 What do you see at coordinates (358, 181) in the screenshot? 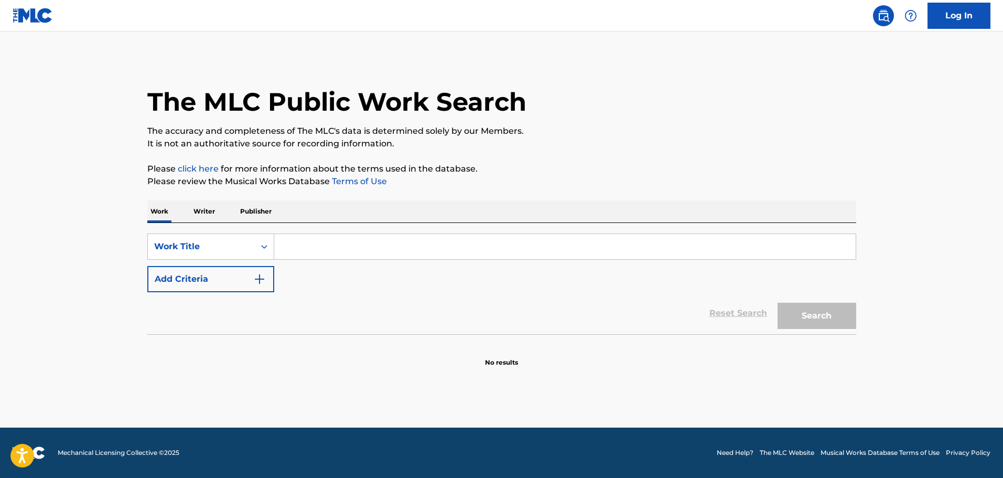
I see `a: Terms of Use` at bounding box center [358, 181].